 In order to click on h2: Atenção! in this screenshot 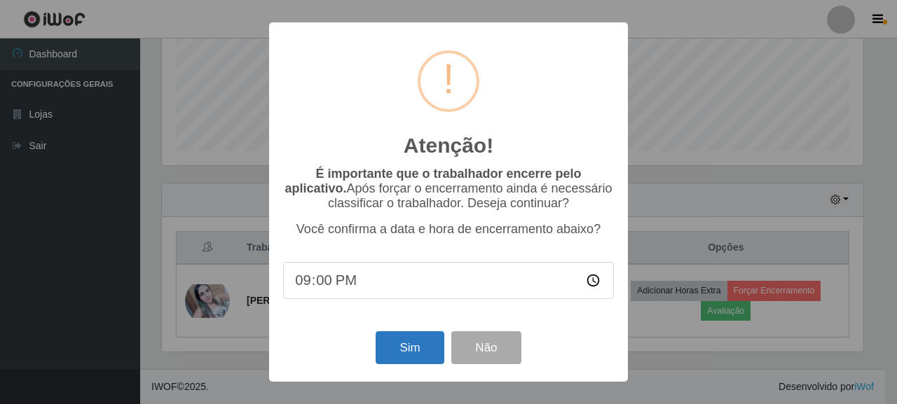, I will do `click(449, 146)`.